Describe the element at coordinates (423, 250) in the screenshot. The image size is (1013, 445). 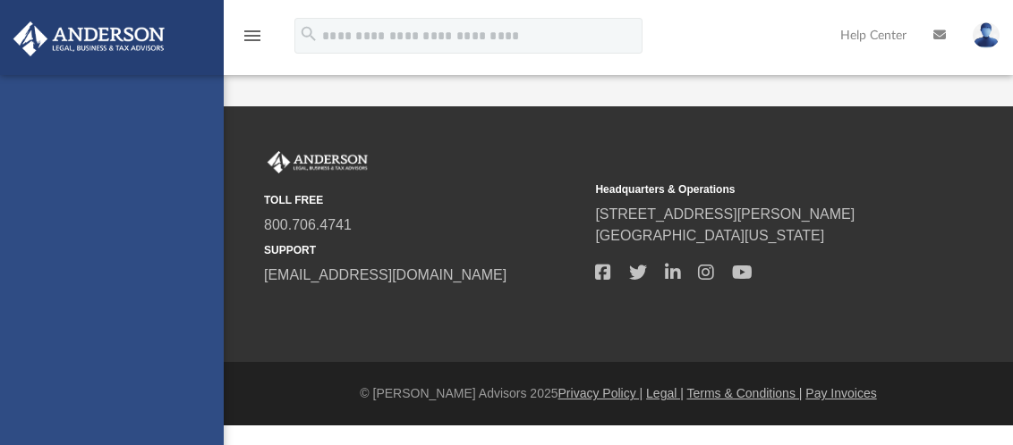
I see `small: SUPPORT` at that location.